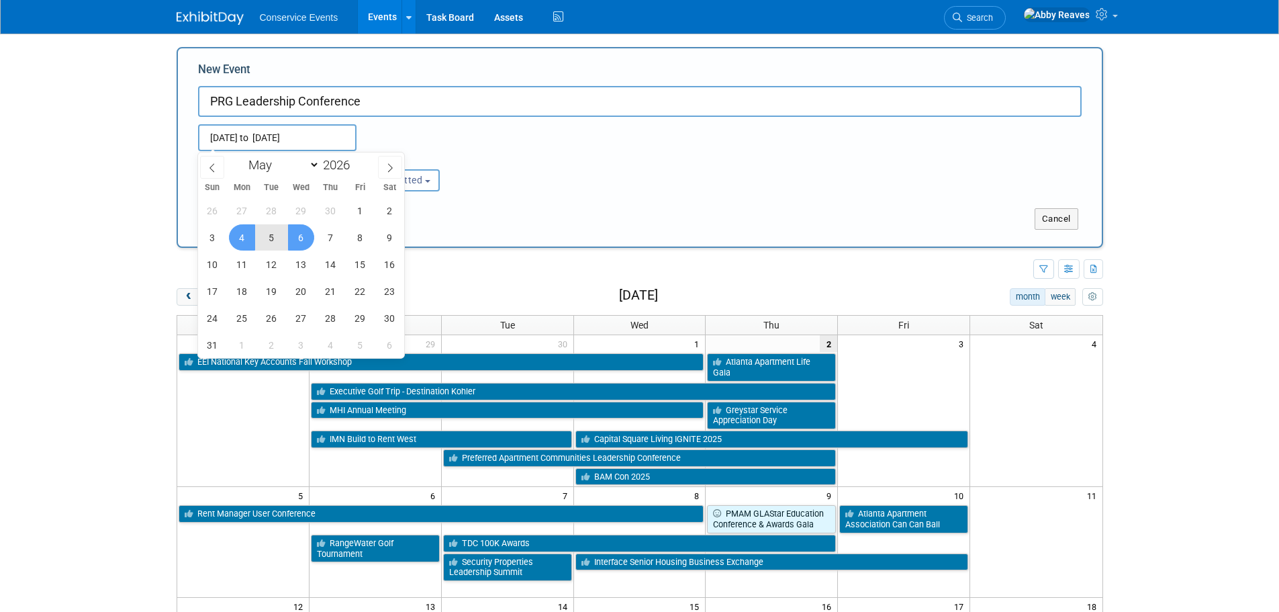 This screenshot has width=1279, height=612. What do you see at coordinates (1027, 297) in the screenshot?
I see `button: month` at bounding box center [1027, 297].